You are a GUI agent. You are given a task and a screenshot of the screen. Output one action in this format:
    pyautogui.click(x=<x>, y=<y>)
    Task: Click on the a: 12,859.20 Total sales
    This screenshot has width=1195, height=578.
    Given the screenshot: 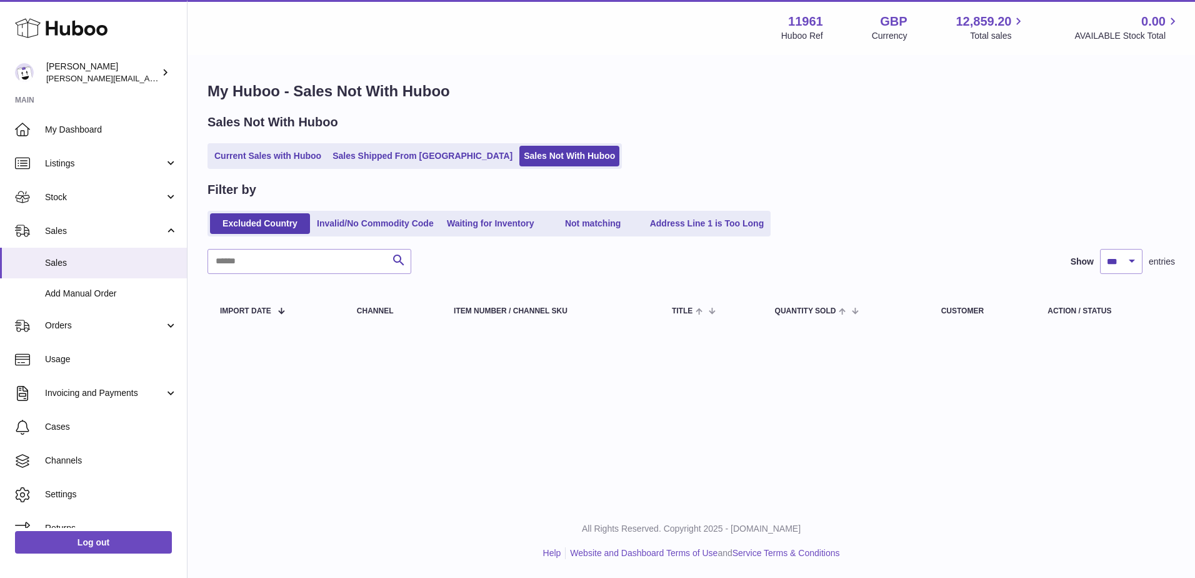 What is the action you would take?
    pyautogui.click(x=991, y=28)
    